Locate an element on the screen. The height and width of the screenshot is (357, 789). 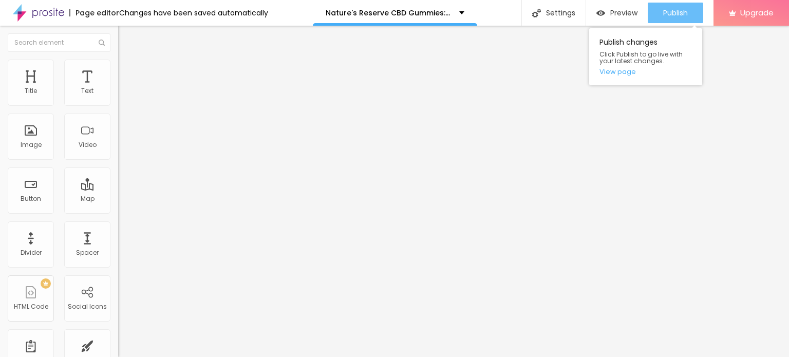
span: Publish is located at coordinates (676, 13).